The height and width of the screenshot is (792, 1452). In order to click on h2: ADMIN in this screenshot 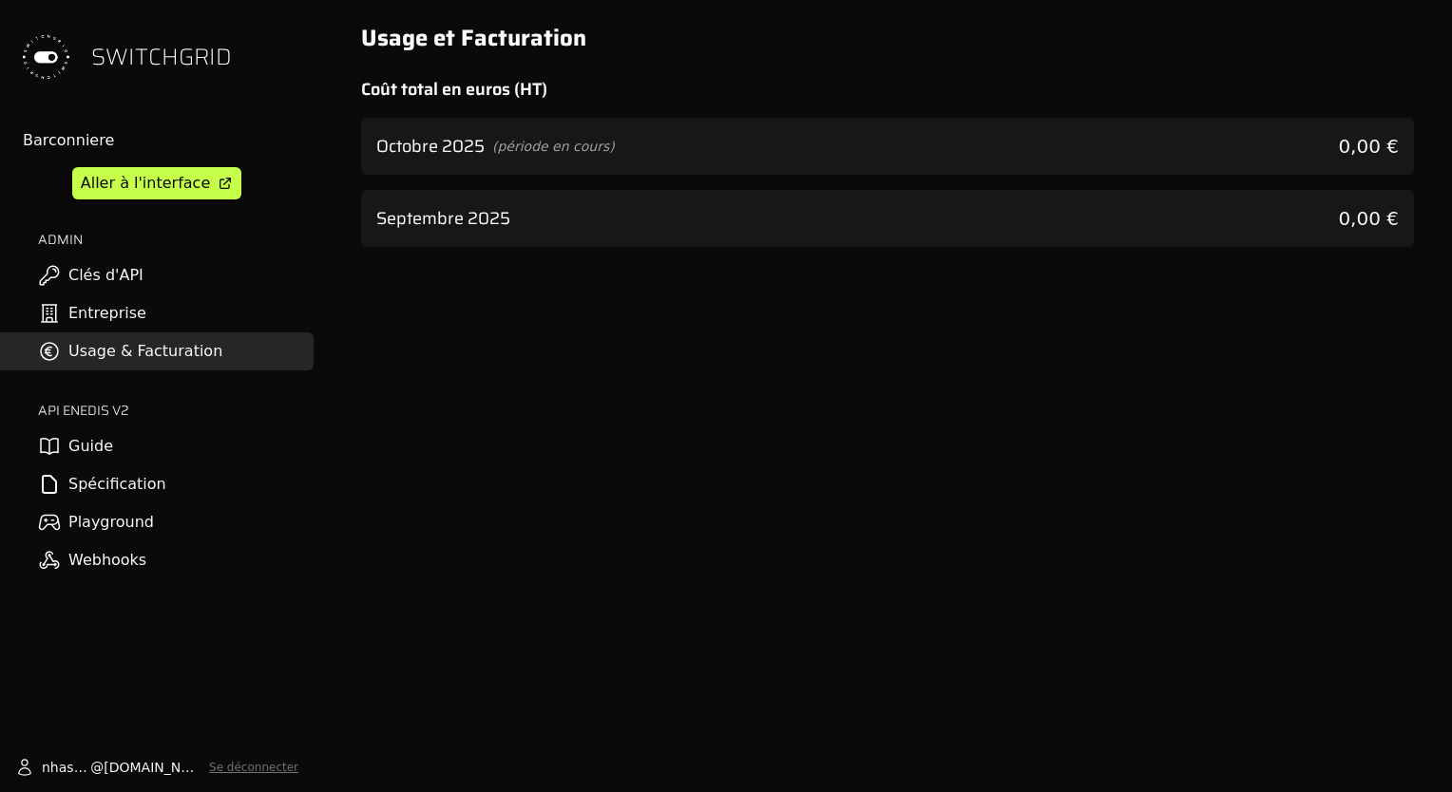, I will do `click(176, 239)`.